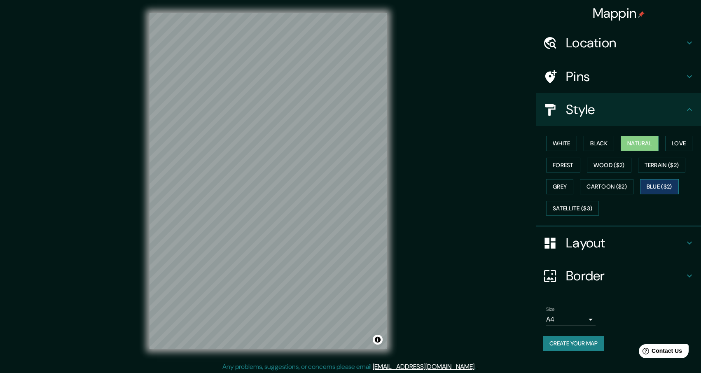  Describe the element at coordinates (662, 165) in the screenshot. I see `button: Terrain ($2)` at that location.